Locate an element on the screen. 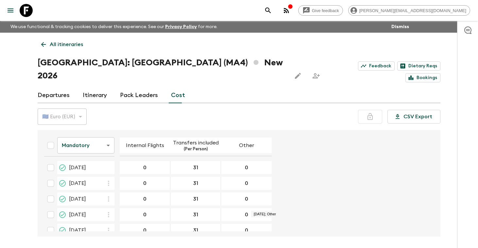  div: 🇪🇺 Euro (EUR) is located at coordinates (62, 117).